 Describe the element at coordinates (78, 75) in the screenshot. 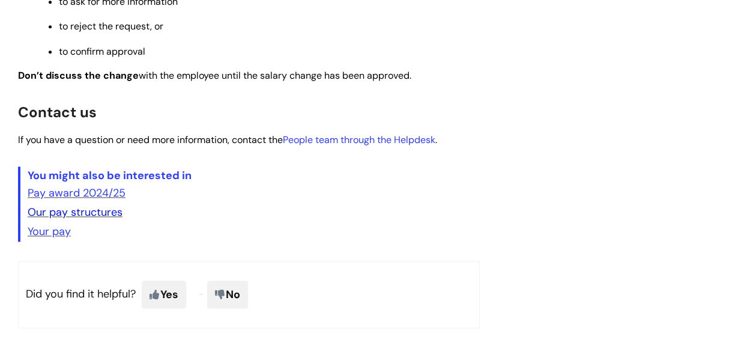

I see `strong: Don’t discuss the change` at that location.